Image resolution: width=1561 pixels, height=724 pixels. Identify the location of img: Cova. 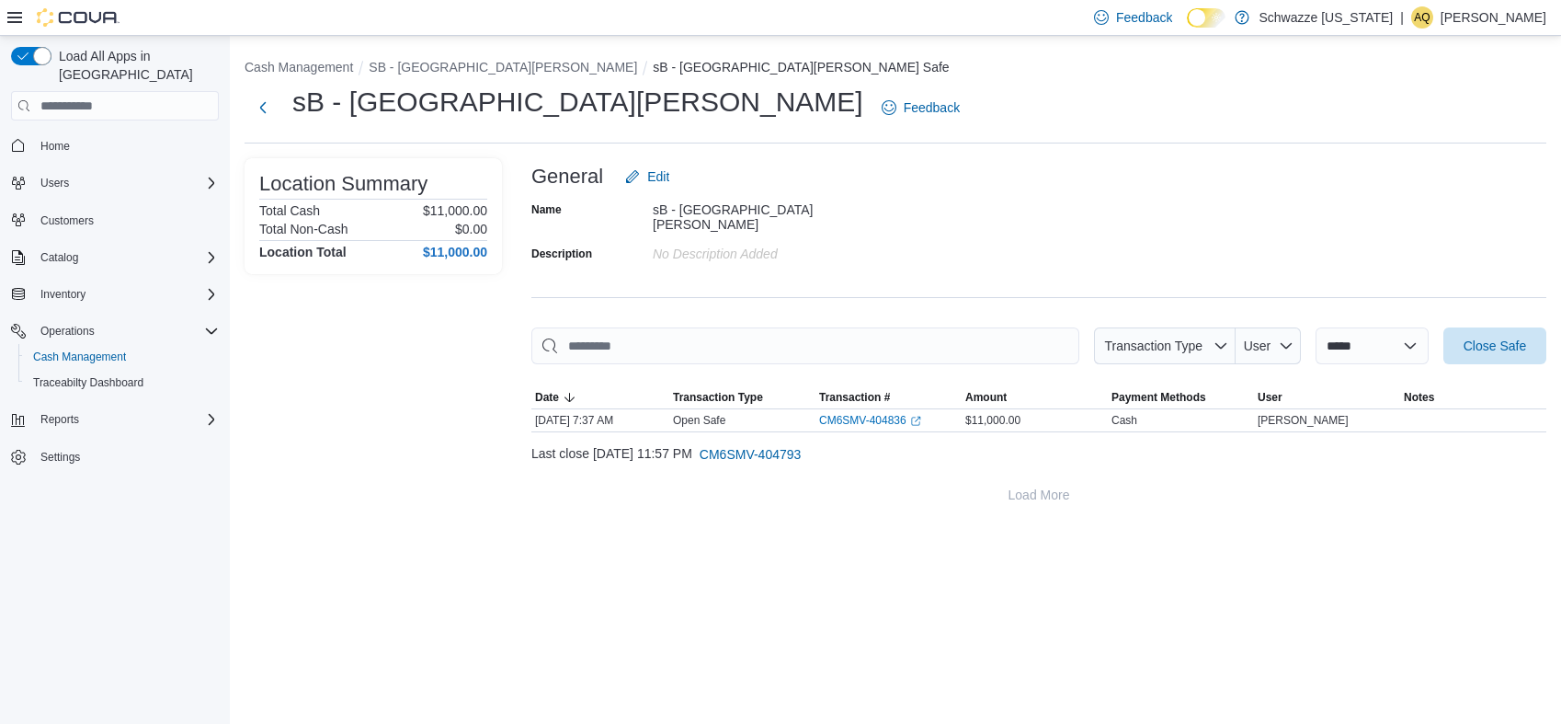
(78, 17).